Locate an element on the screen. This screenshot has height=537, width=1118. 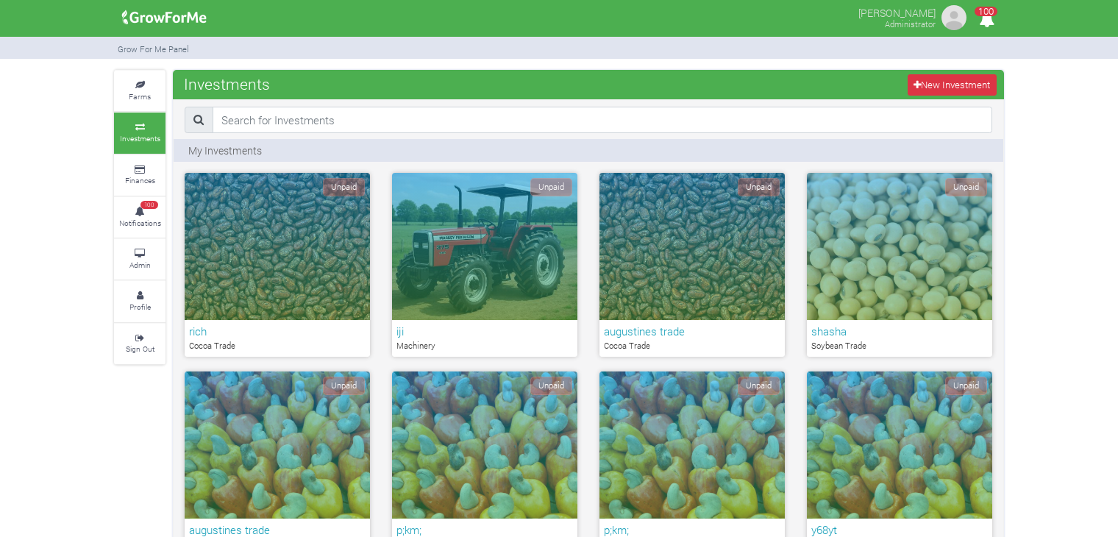
span: Investments is located at coordinates (227, 84).